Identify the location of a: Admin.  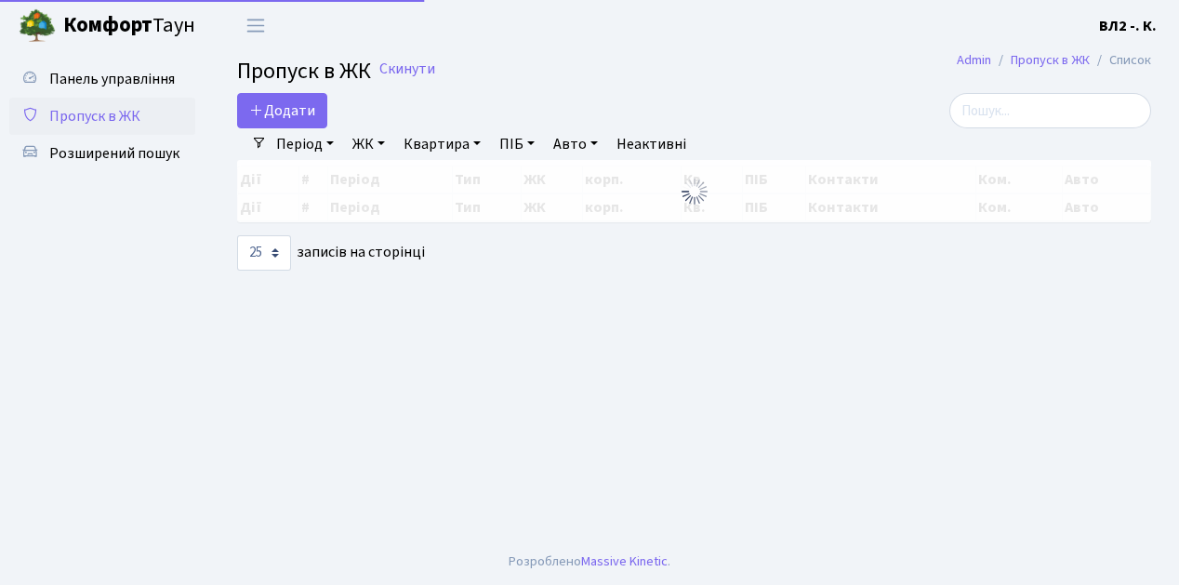
(973, 59).